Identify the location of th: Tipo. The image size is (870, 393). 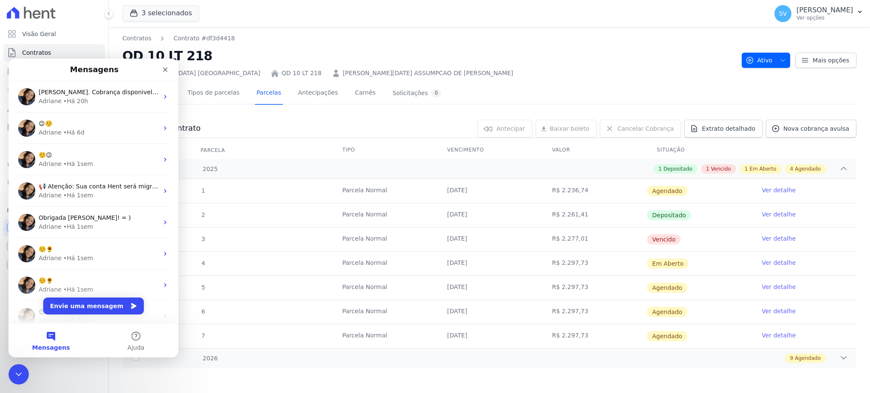
(385, 150).